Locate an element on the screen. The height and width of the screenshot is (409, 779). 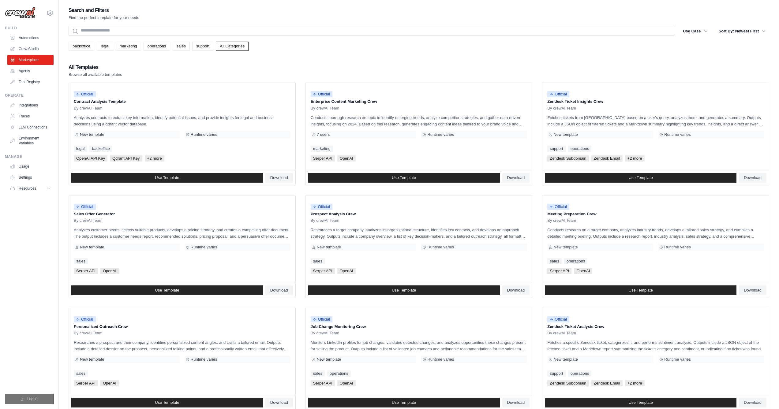
a: marketing is located at coordinates (128, 46).